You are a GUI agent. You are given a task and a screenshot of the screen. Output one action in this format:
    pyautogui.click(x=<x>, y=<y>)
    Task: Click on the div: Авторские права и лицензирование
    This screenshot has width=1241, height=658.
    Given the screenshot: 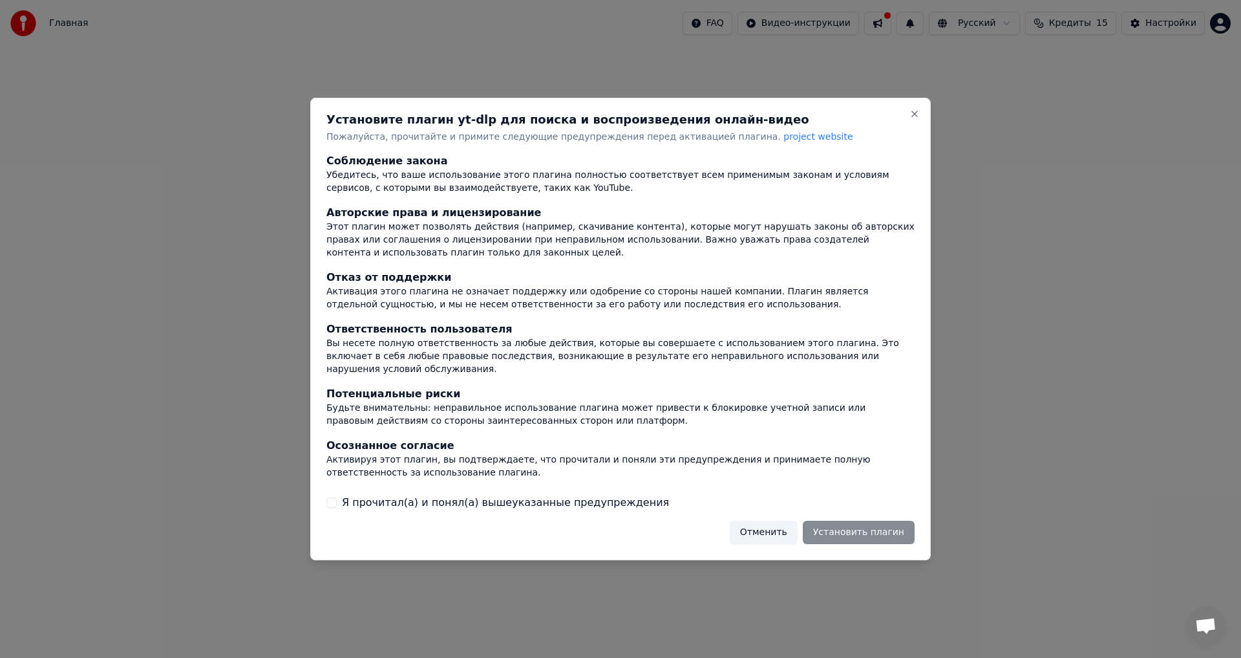 What is the action you would take?
    pyautogui.click(x=621, y=213)
    